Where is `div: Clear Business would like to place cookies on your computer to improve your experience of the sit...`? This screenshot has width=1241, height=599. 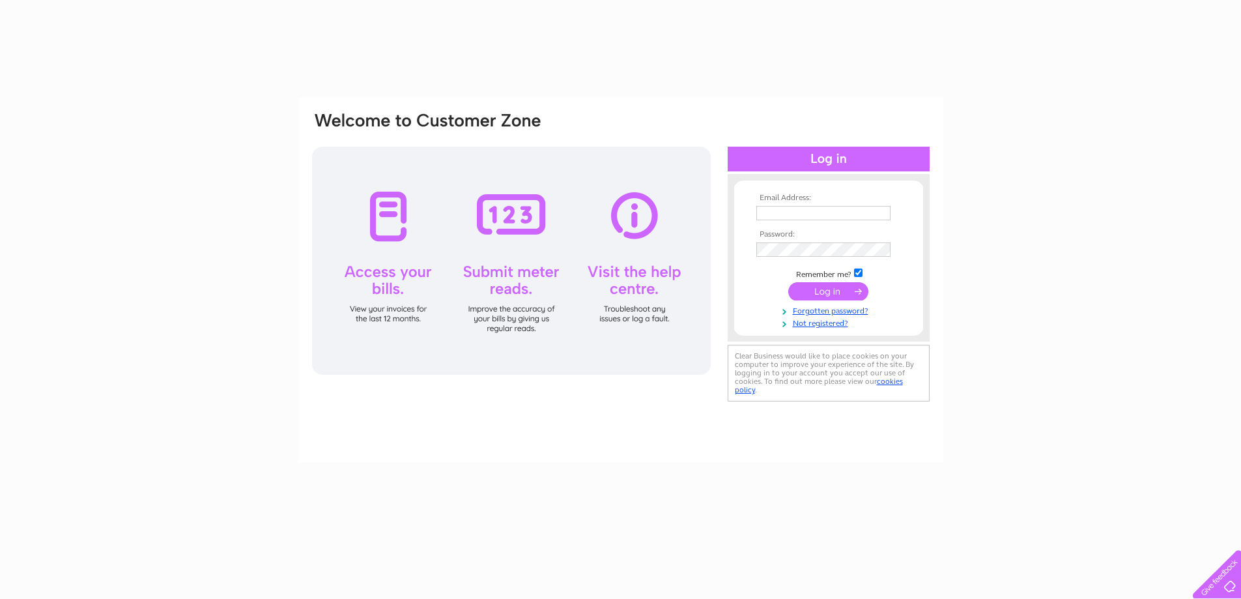 div: Clear Business would like to place cookies on your computer to improve your experience of the sit... is located at coordinates (828, 373).